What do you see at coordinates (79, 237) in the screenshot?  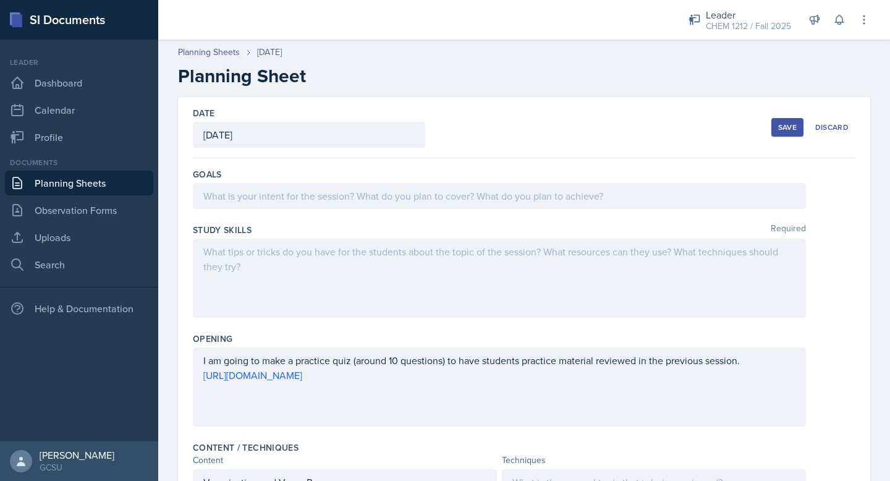 I see `a: Uploads` at bounding box center [79, 237].